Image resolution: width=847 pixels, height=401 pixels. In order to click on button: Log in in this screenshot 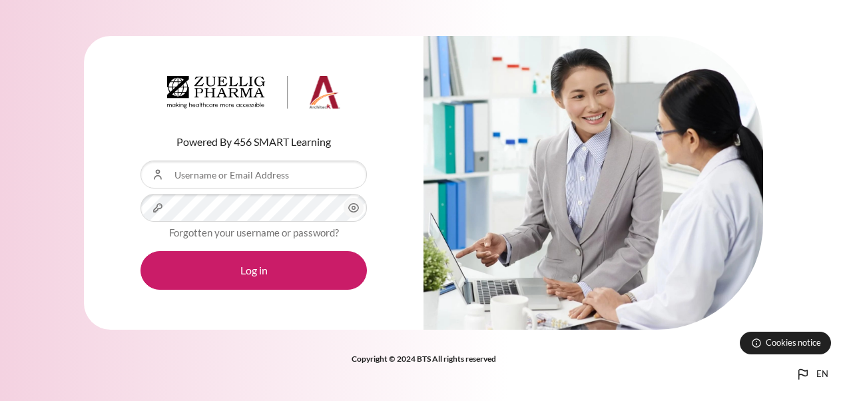, I will do `click(254, 270)`.